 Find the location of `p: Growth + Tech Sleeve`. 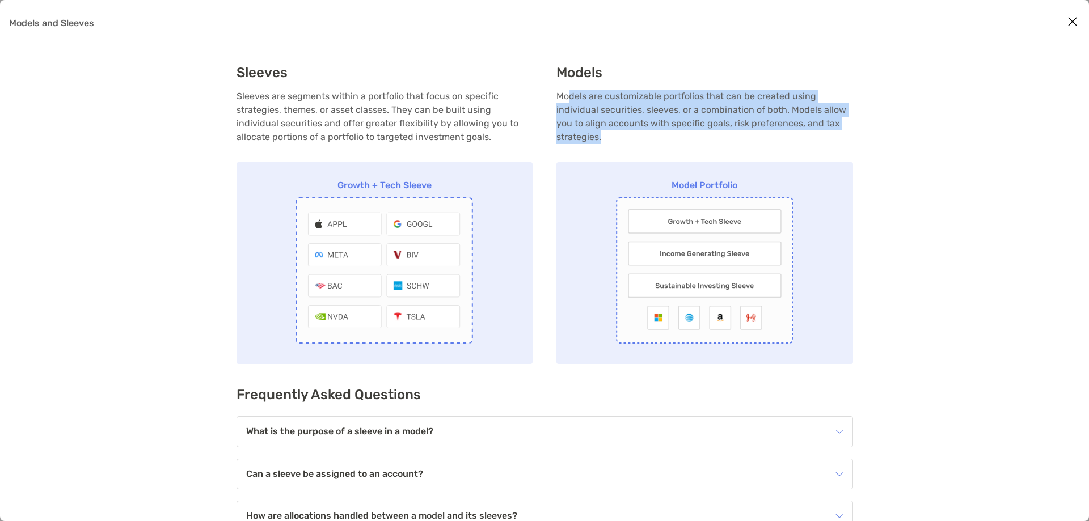

p: Growth + Tech Sleeve is located at coordinates (385, 186).